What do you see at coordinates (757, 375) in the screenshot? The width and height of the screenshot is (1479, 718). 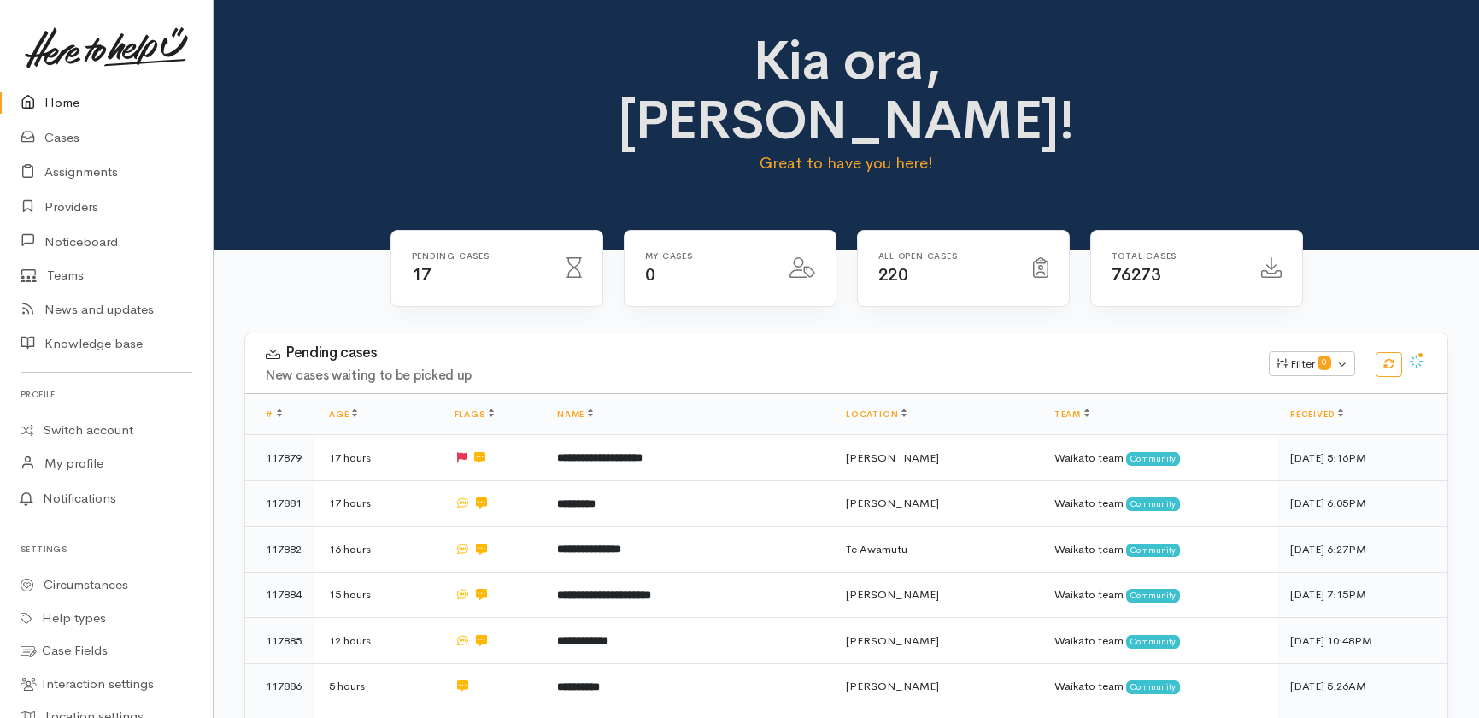 I see `h4: New cases waiting to be picked up` at bounding box center [757, 375].